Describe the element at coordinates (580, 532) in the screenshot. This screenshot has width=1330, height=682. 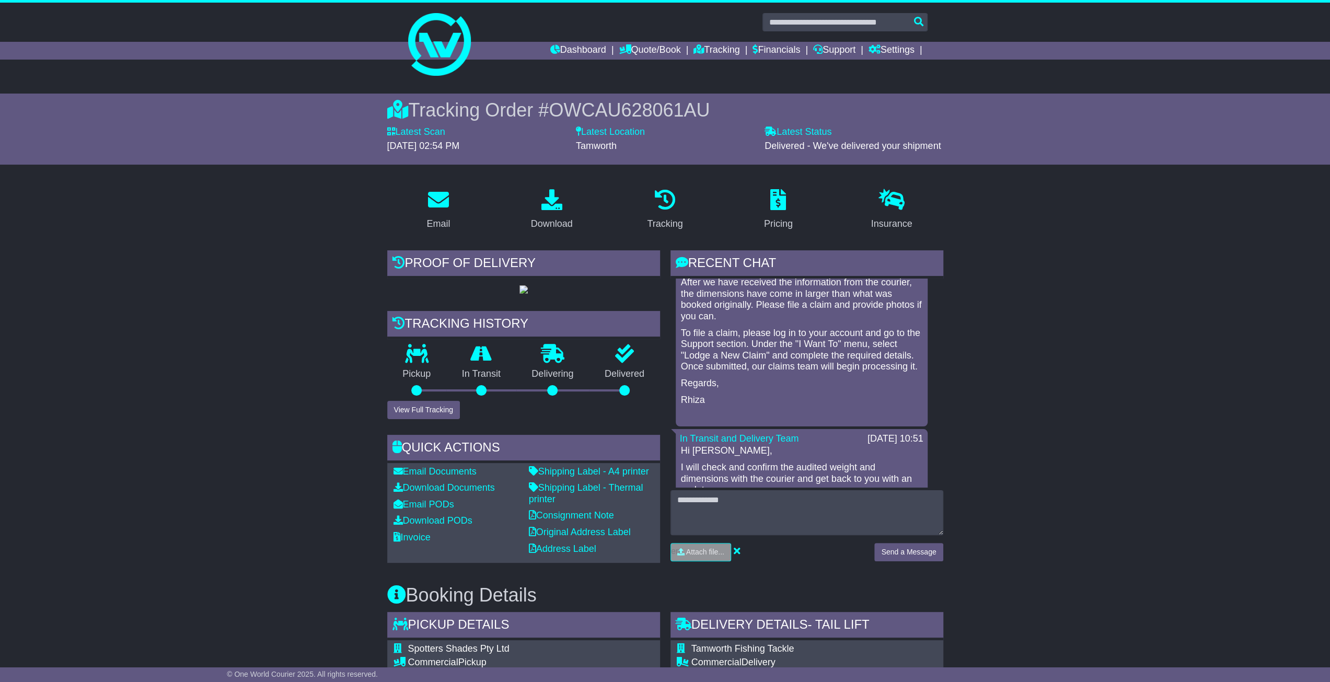
I see `a: Original Address Label` at that location.